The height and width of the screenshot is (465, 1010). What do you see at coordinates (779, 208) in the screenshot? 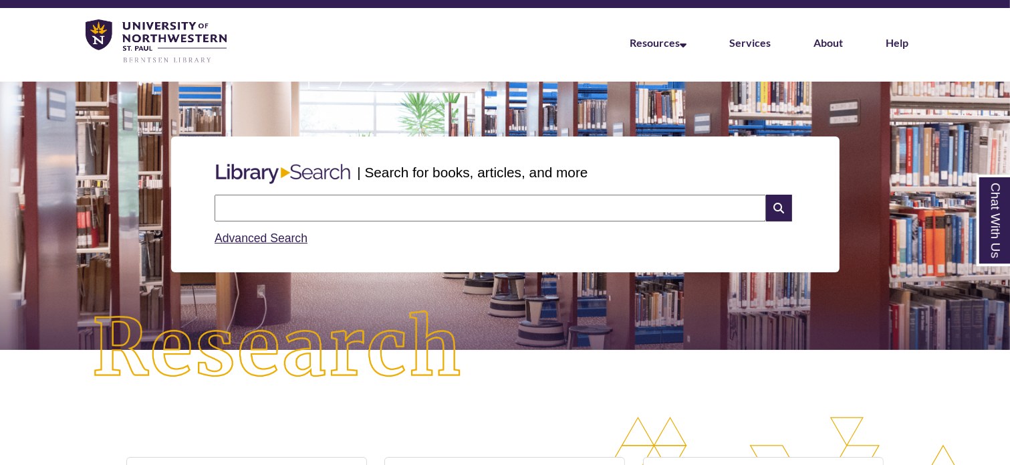
I see `i: Search` at bounding box center [779, 208].